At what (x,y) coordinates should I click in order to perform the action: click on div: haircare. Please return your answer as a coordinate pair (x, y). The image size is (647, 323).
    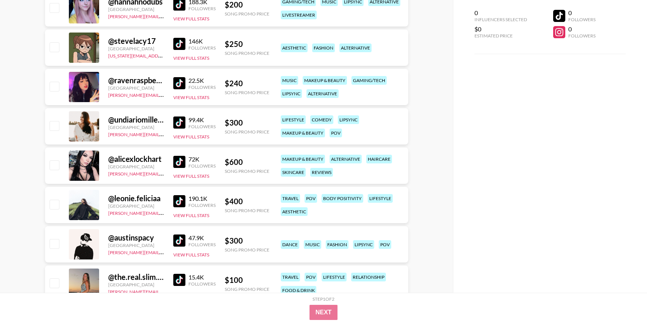
    Looking at the image, I should click on (379, 159).